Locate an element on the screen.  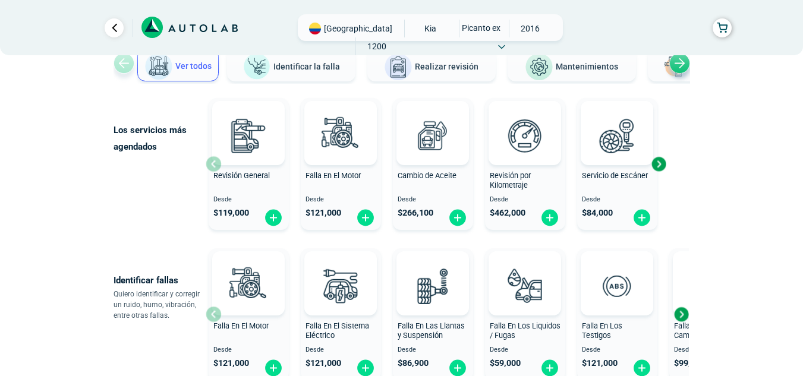
button: Revisión por Kilometraje Desde $462,000 is located at coordinates (525, 164).